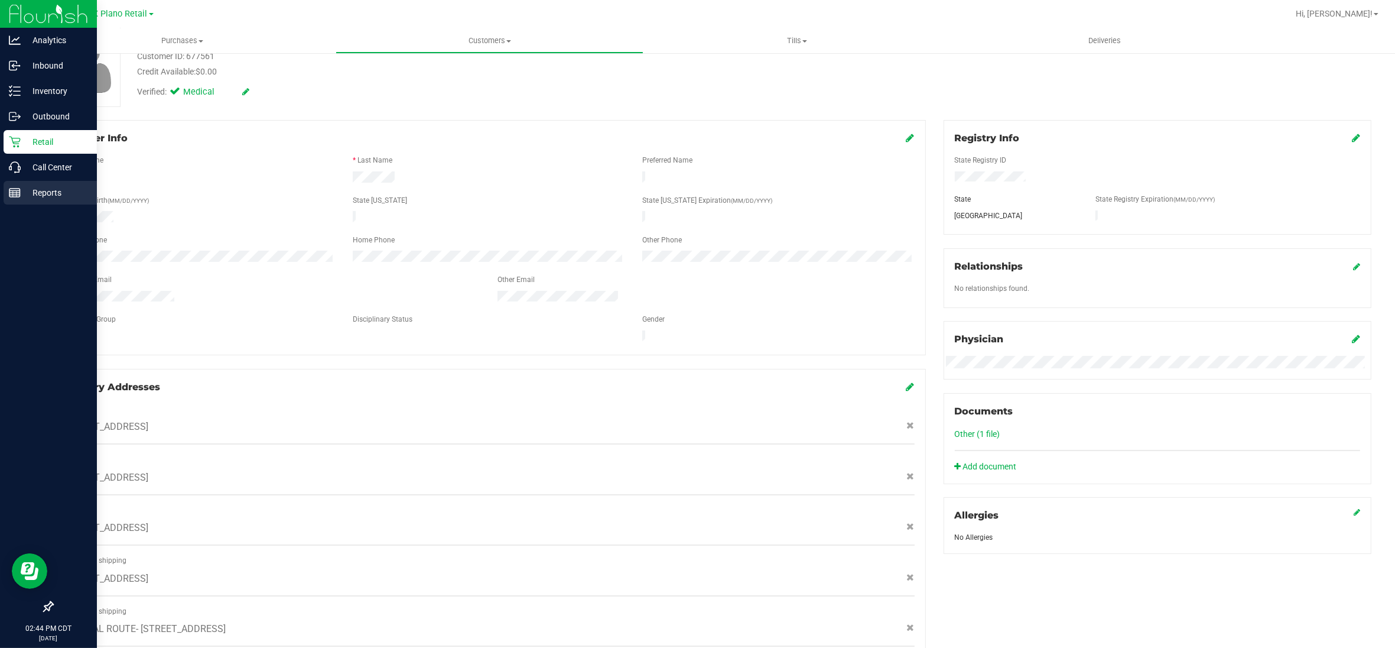  Describe the element at coordinates (15, 66) in the screenshot. I see `inline-svg: Inbound` at that location.